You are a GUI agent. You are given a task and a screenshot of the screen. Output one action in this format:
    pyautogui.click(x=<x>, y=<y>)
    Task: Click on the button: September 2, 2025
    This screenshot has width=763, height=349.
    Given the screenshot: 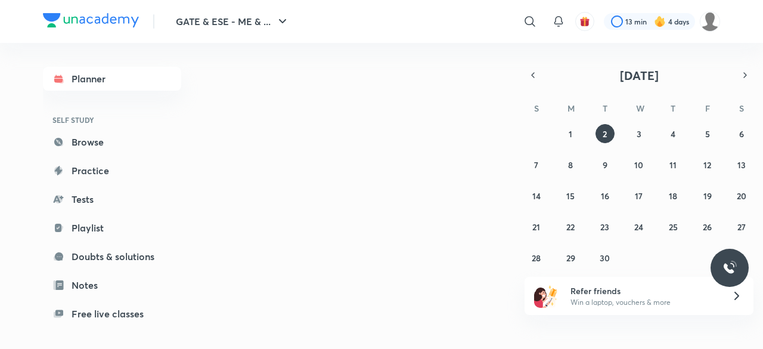 What is the action you would take?
    pyautogui.click(x=605, y=133)
    